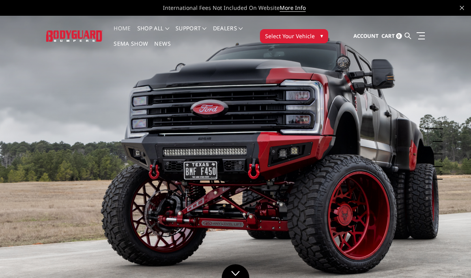  I want to click on button: 4 of 5, so click(438, 161).